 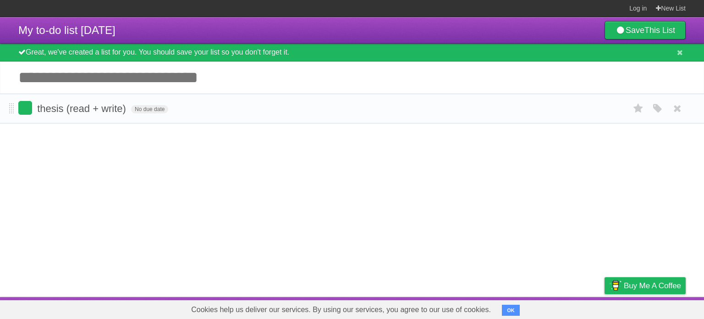 What do you see at coordinates (639, 108) in the screenshot?
I see `label: Star task` at bounding box center [639, 108].